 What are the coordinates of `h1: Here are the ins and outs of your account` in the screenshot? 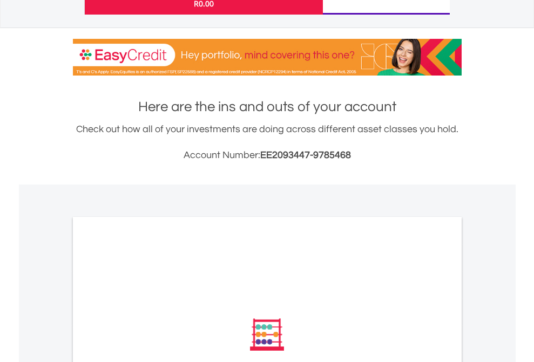 It's located at (267, 107).